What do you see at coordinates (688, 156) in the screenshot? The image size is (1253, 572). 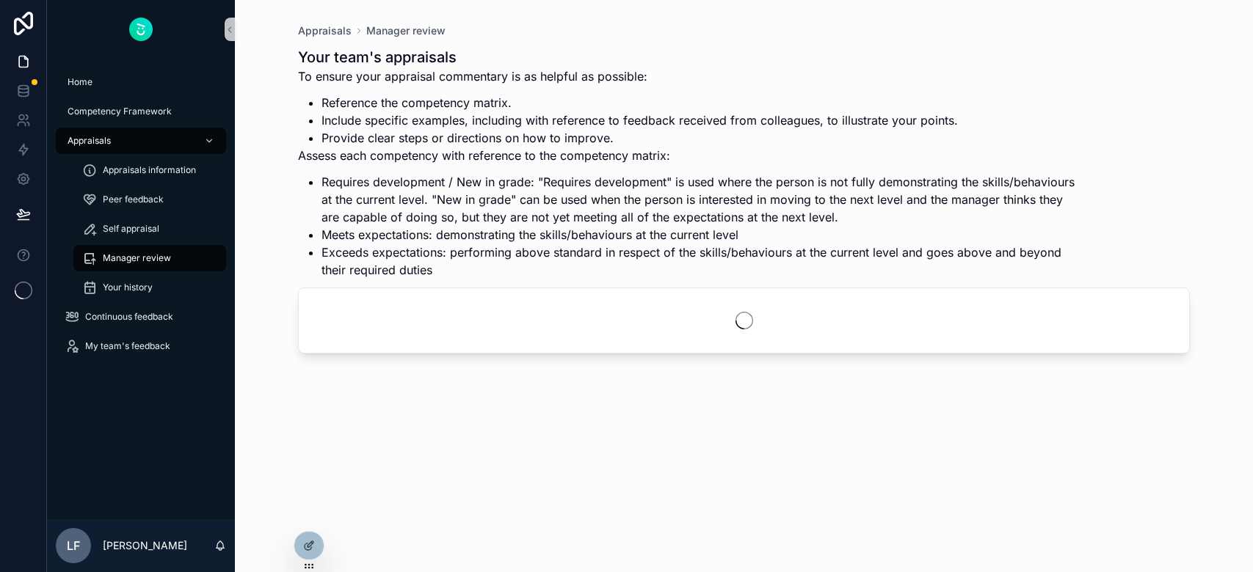 I see `p: Assess each competency with reference to the competency matrix:` at bounding box center [688, 156].